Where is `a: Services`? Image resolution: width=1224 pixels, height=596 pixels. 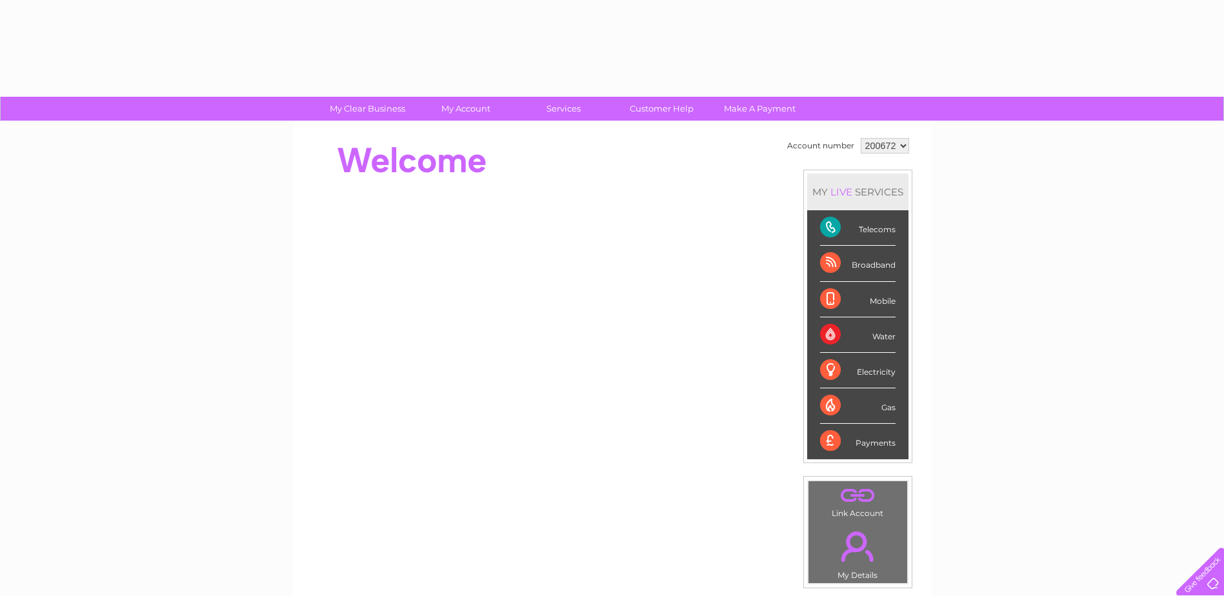 a: Services is located at coordinates (563, 108).